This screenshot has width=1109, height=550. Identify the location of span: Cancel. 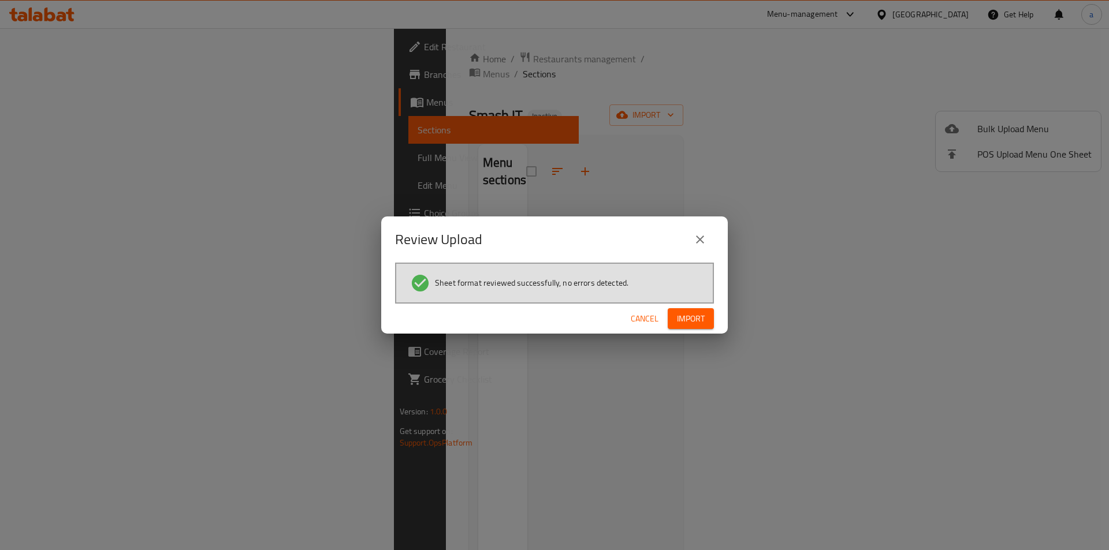
(645, 319).